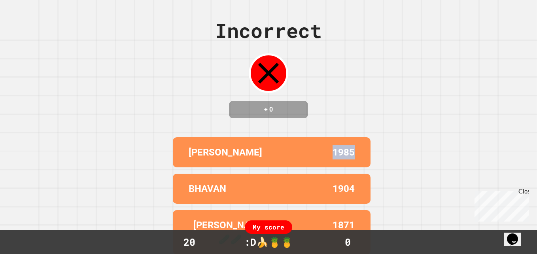 The height and width of the screenshot is (254, 537). What do you see at coordinates (269, 30) in the screenshot?
I see `div: Incorrect` at bounding box center [269, 30].